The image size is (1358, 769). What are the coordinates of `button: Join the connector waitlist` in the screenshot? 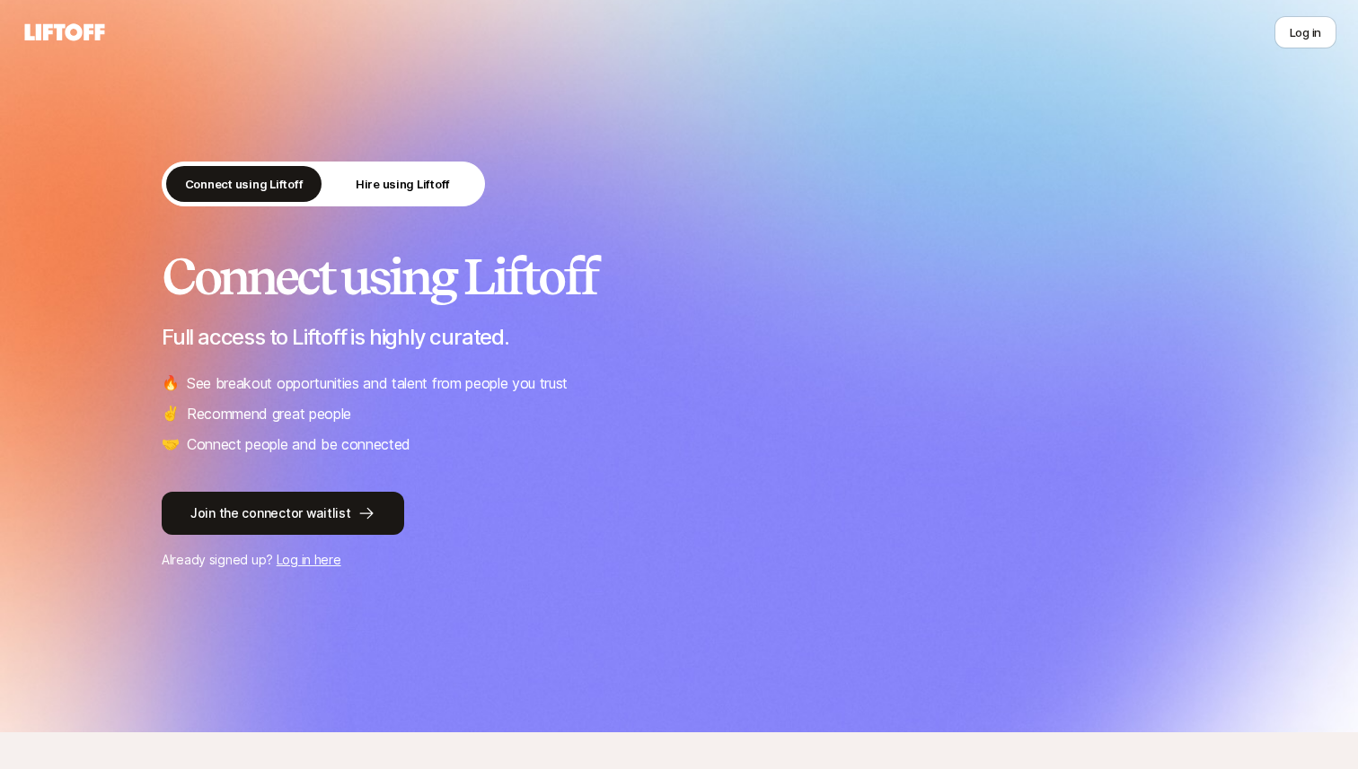 It's located at (283, 514).